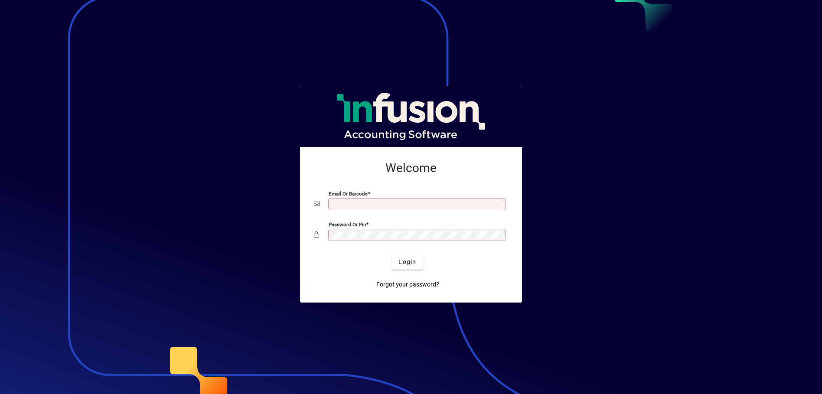  What do you see at coordinates (408, 285) in the screenshot?
I see `a: Forgot your password?` at bounding box center [408, 285].